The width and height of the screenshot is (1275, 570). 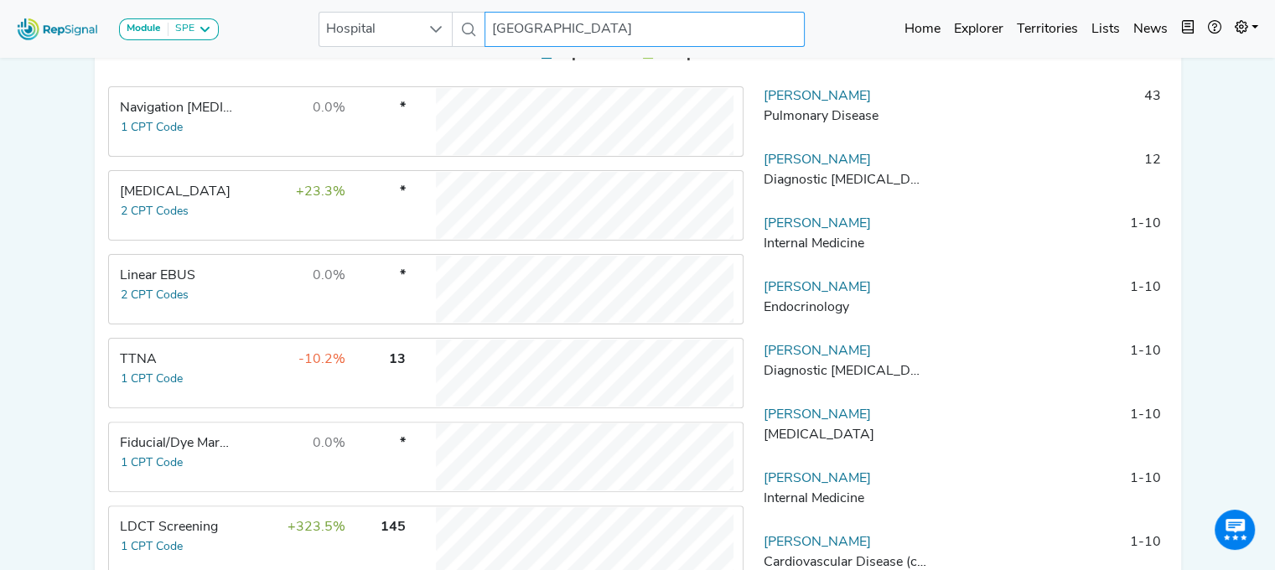 I want to click on div: Pulmonary Disease, so click(x=845, y=117).